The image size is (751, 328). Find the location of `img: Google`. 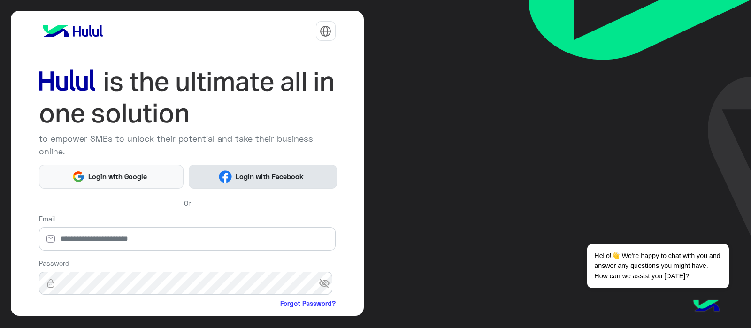

img: Google is located at coordinates (78, 177).